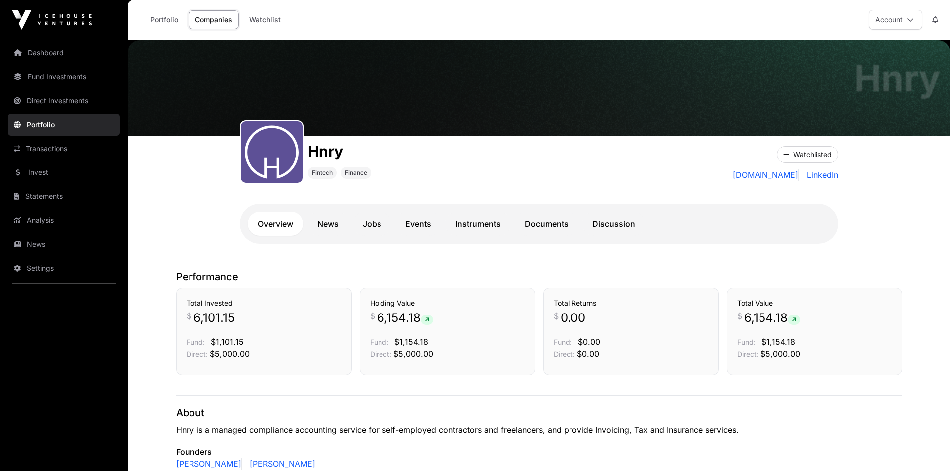 Image resolution: width=950 pixels, height=471 pixels. What do you see at coordinates (539, 277) in the screenshot?
I see `p: Performance` at bounding box center [539, 277].